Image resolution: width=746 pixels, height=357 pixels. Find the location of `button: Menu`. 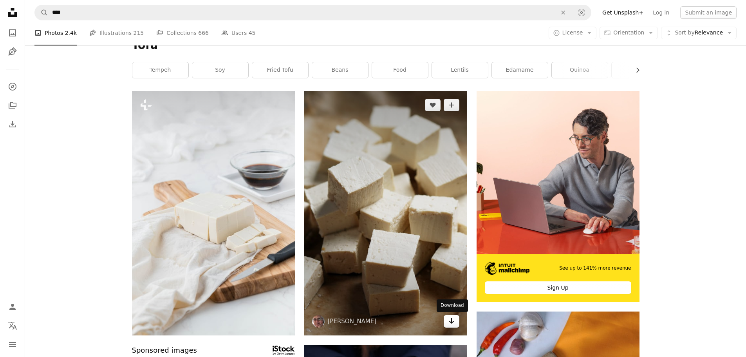

button: Menu is located at coordinates (13, 344).